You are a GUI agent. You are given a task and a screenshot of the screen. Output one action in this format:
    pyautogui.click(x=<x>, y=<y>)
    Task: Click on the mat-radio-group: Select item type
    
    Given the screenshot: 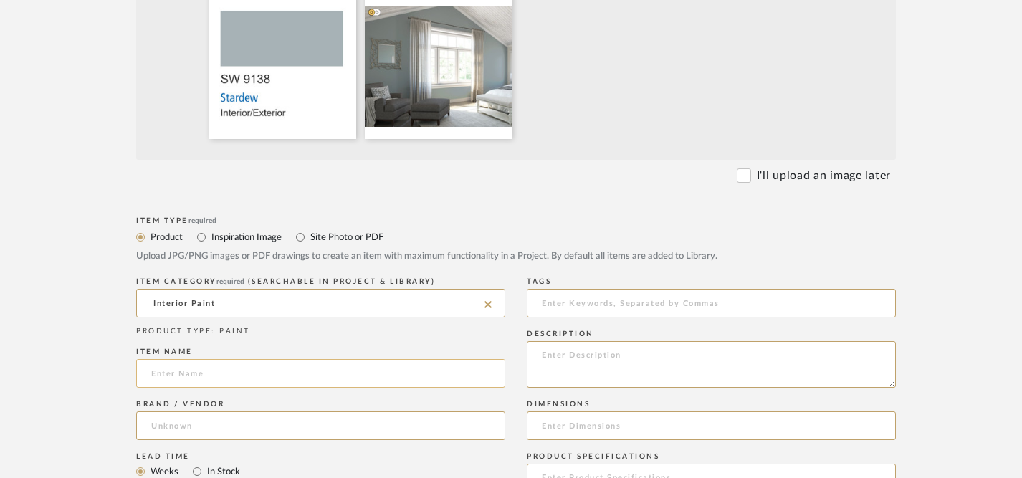 What is the action you would take?
    pyautogui.click(x=516, y=237)
    